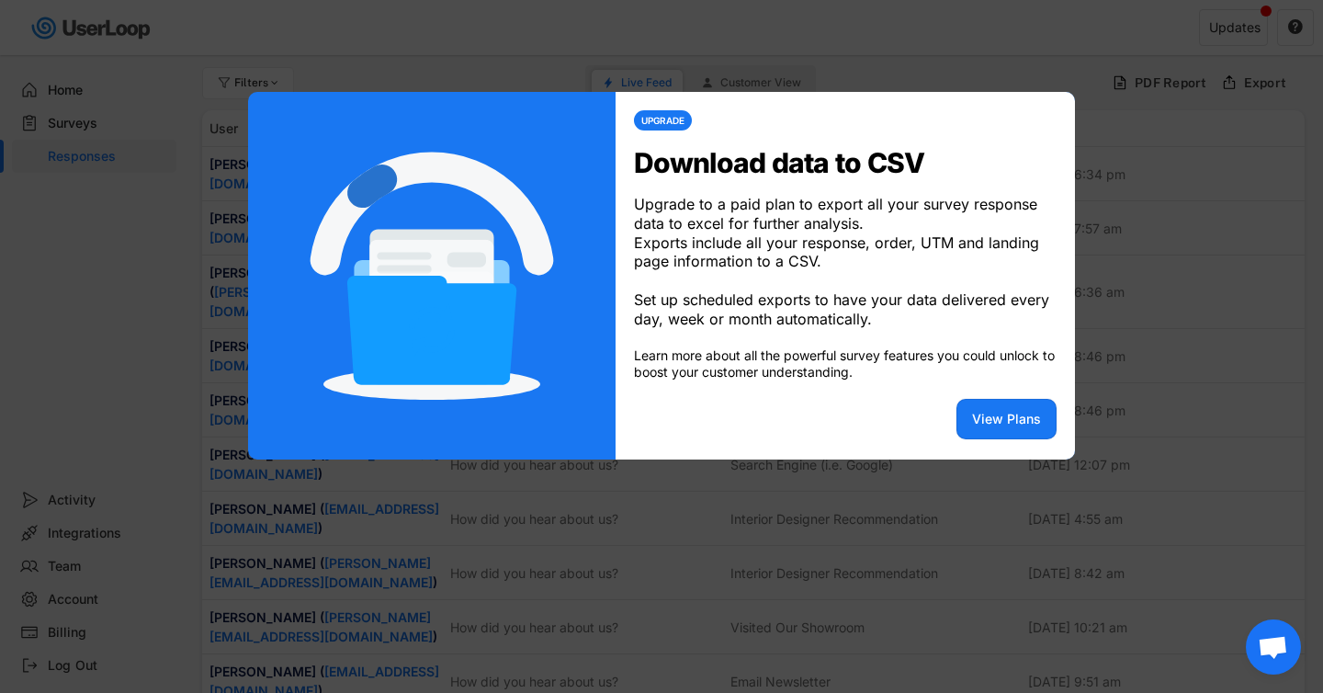 This screenshot has height=693, width=1323. Describe the element at coordinates (1006, 419) in the screenshot. I see `button: View Plans` at that location.